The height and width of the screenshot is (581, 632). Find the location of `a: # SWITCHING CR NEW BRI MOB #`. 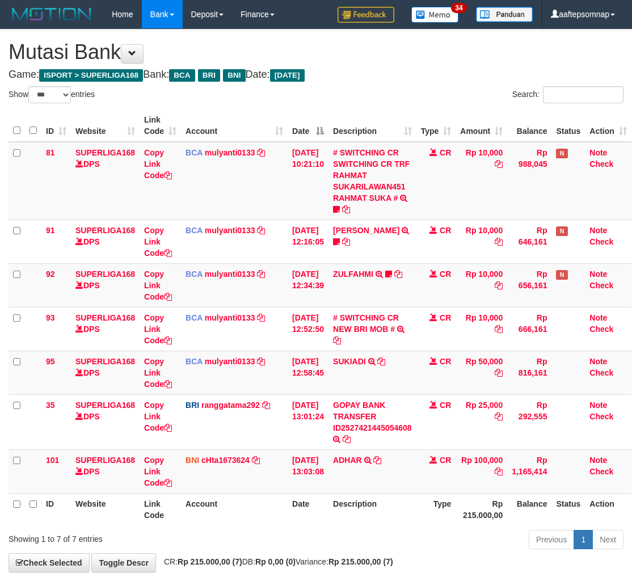

a: # SWITCHING CR NEW BRI MOB # is located at coordinates (366, 323).